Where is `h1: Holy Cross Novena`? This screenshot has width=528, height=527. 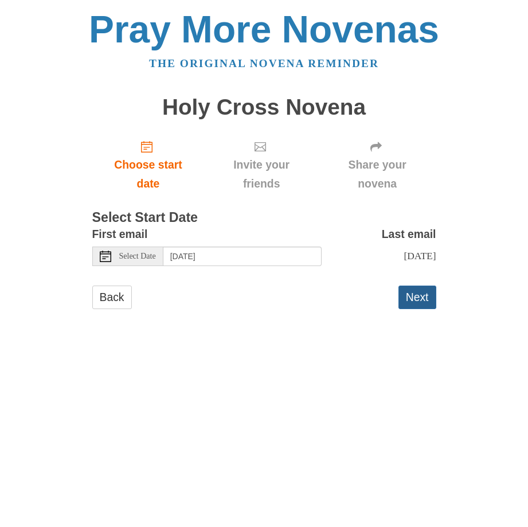
h1: Holy Cross Novena is located at coordinates (264, 107).